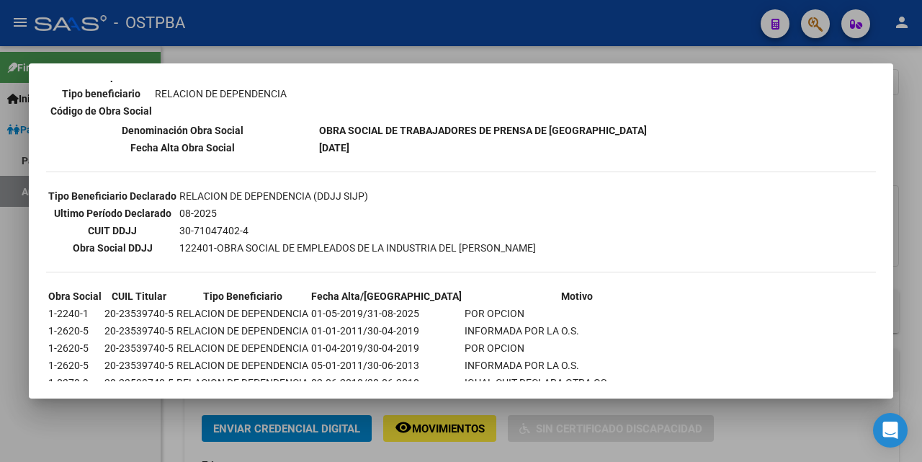 This screenshot has width=922, height=462. What do you see at coordinates (386, 331) in the screenshot?
I see `td: 01-01-2011/30-04-2019` at bounding box center [386, 331].